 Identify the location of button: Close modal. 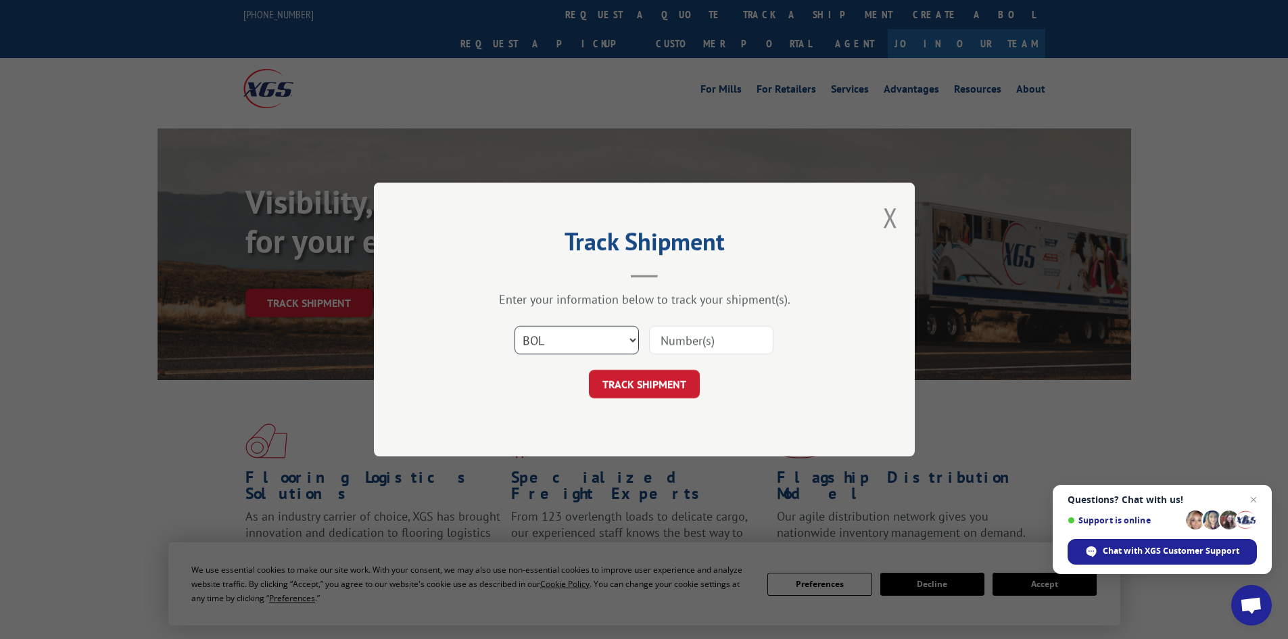
(890, 217).